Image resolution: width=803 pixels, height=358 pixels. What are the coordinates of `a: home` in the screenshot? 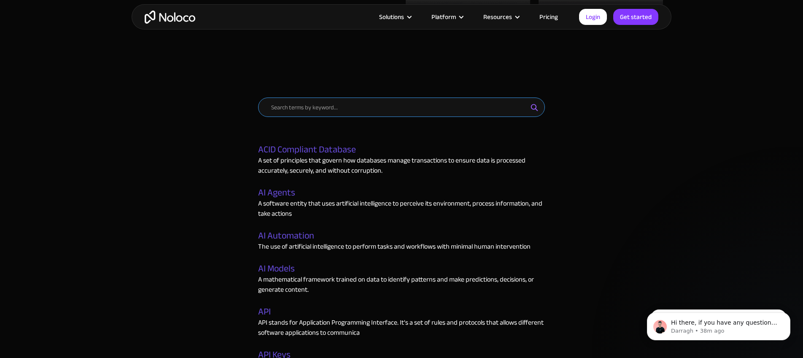 It's located at (170, 17).